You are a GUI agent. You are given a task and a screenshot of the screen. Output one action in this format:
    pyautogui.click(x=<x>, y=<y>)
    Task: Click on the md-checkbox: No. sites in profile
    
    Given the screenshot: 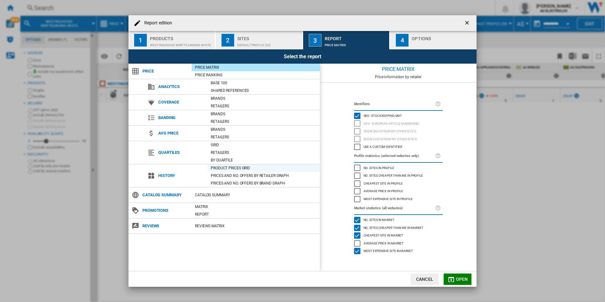 What is the action you would take?
    pyautogui.click(x=398, y=168)
    